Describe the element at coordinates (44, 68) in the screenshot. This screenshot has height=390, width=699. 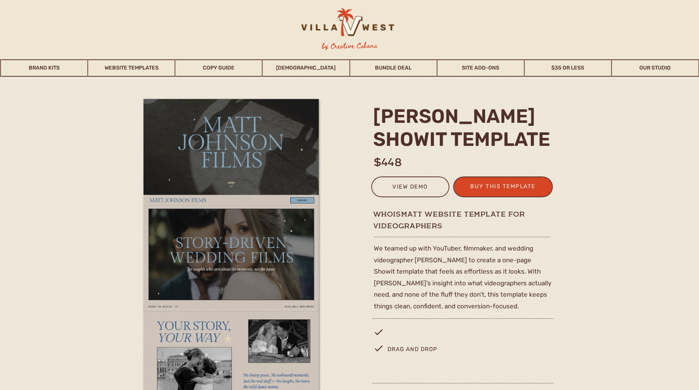
I see `a: Brand Kits` at that location.